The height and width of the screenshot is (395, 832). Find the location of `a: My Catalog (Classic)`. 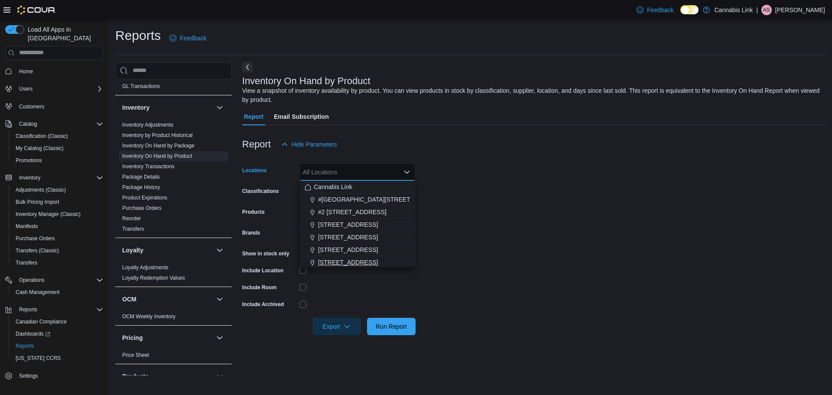

a: My Catalog (Classic) is located at coordinates (39, 148).